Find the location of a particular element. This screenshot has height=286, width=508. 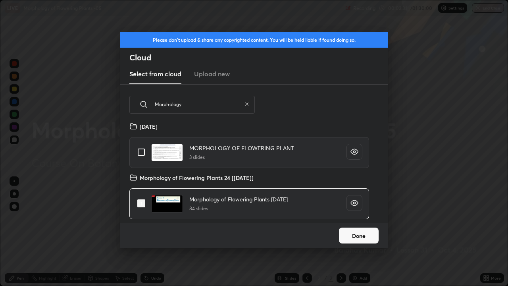

h5: 3 slides is located at coordinates (242, 157).